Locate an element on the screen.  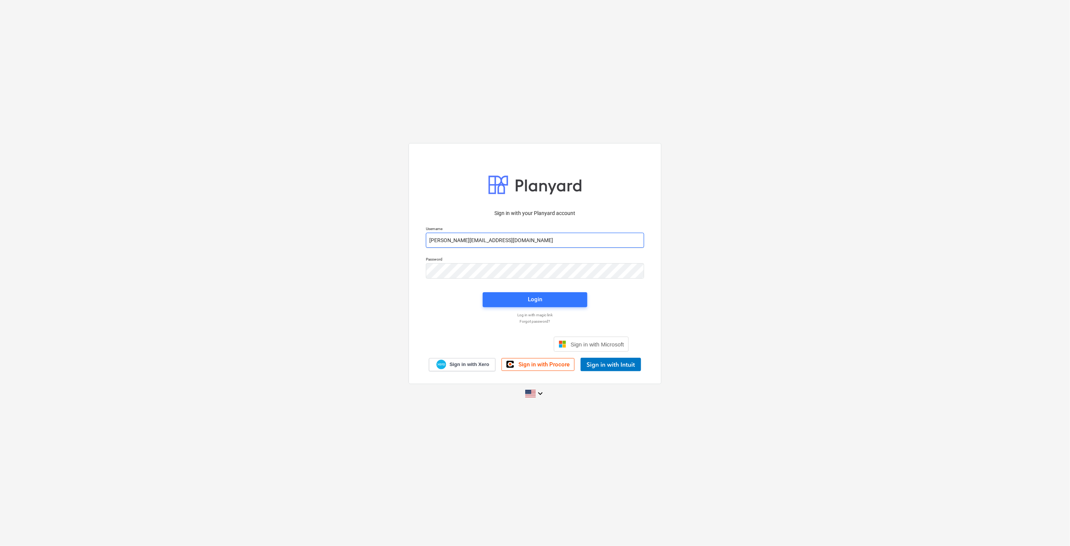
a: Log in with magic link is located at coordinates (535, 315).